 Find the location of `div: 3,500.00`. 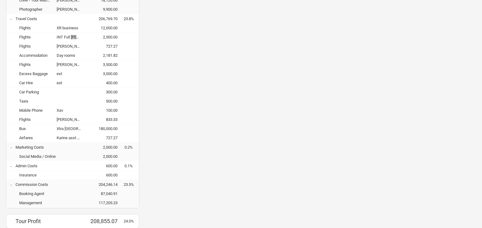

div: 3,500.00 is located at coordinates (105, 64).